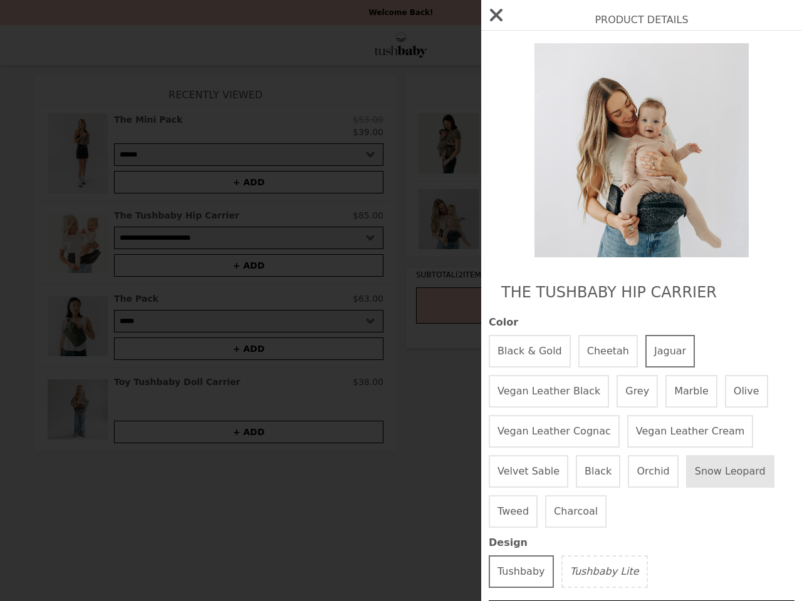  Describe the element at coordinates (670, 351) in the screenshot. I see `button: Jaguar` at that location.